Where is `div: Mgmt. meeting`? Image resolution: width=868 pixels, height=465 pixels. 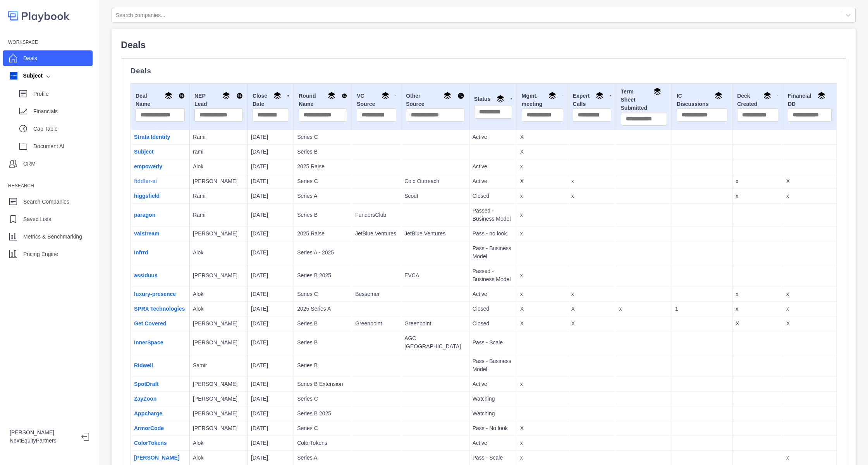 div: Mgmt. meeting is located at coordinates (543, 100).